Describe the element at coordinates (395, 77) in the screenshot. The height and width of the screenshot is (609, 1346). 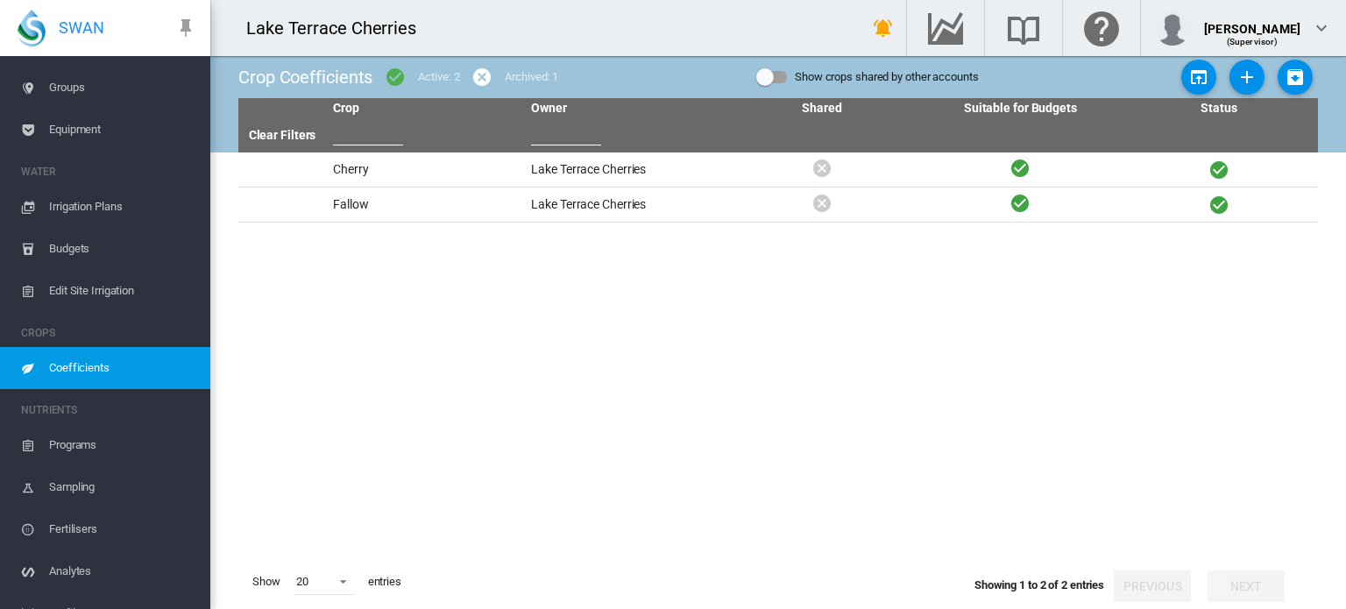
I see `button: icon-checkbox-marked-circle` at that location.